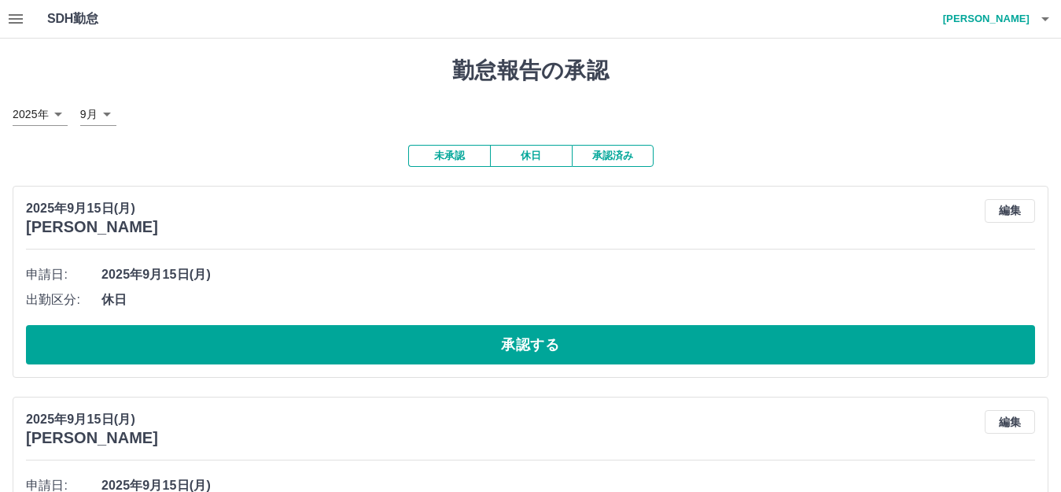 This screenshot has width=1061, height=492. I want to click on button: 未承認, so click(449, 156).